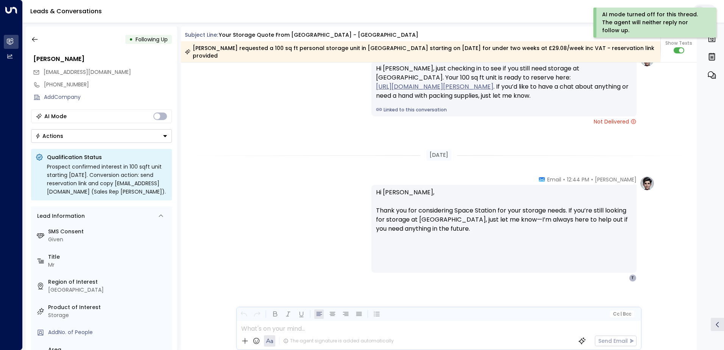 The width and height of the screenshot is (724, 350). What do you see at coordinates (578, 179) in the screenshot?
I see `span: 12:44 PM` at bounding box center [578, 179].